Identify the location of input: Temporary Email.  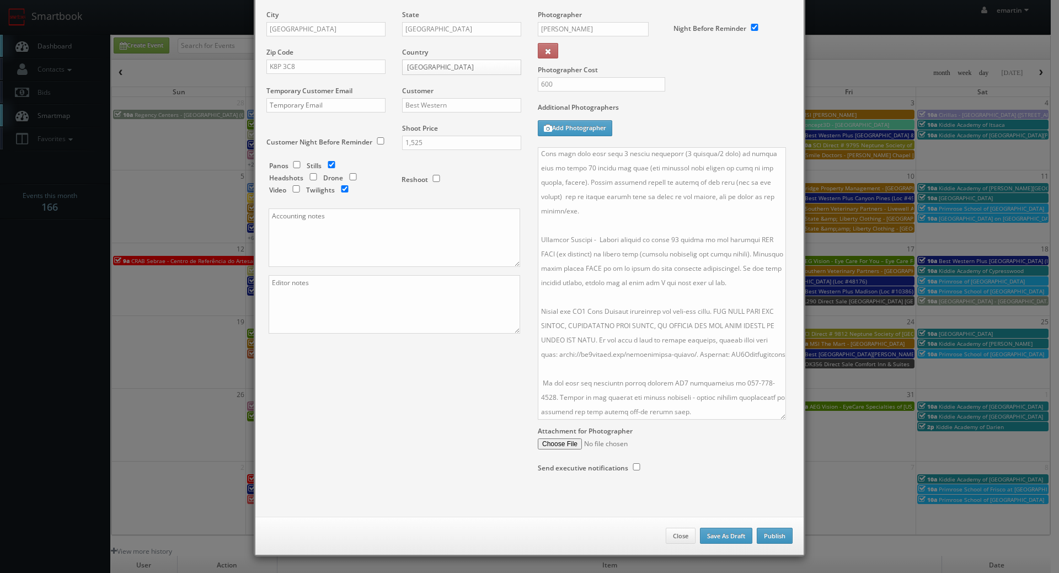
(326, 105).